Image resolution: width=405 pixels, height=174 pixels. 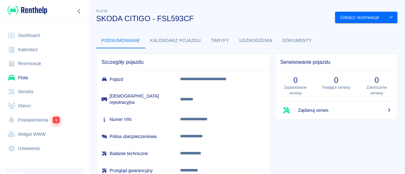 I want to click on button: Uszkodzenia, so click(x=256, y=41).